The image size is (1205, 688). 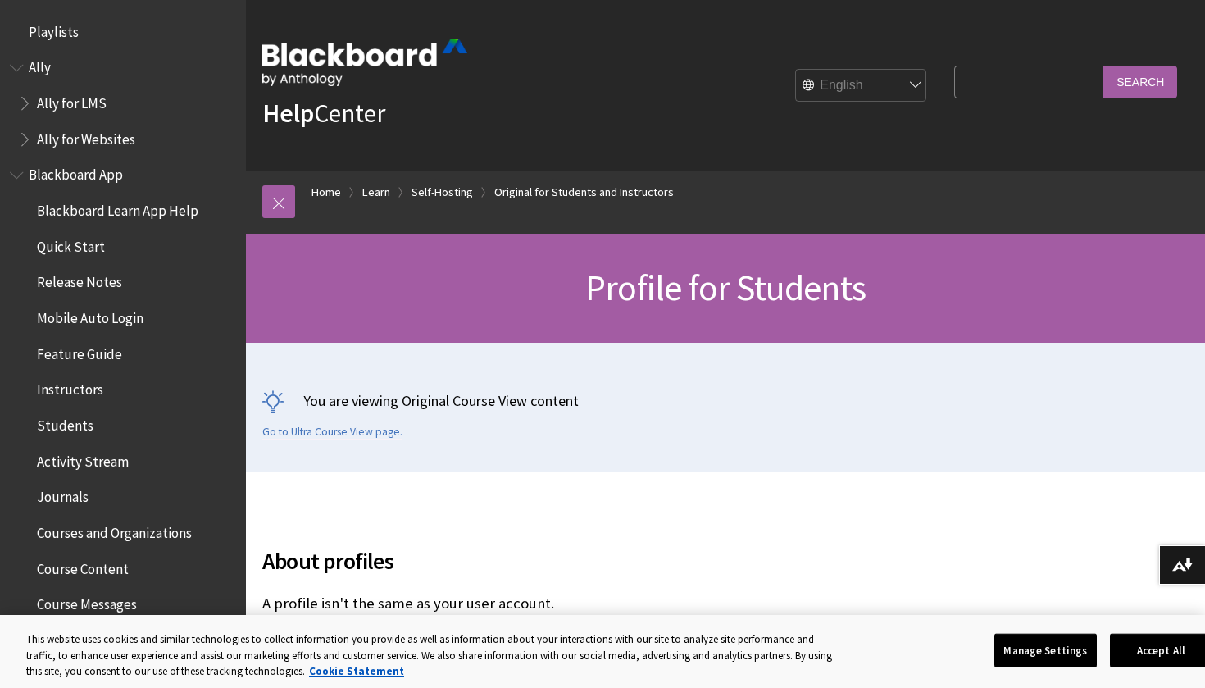 I want to click on span: Course Content, so click(x=83, y=565).